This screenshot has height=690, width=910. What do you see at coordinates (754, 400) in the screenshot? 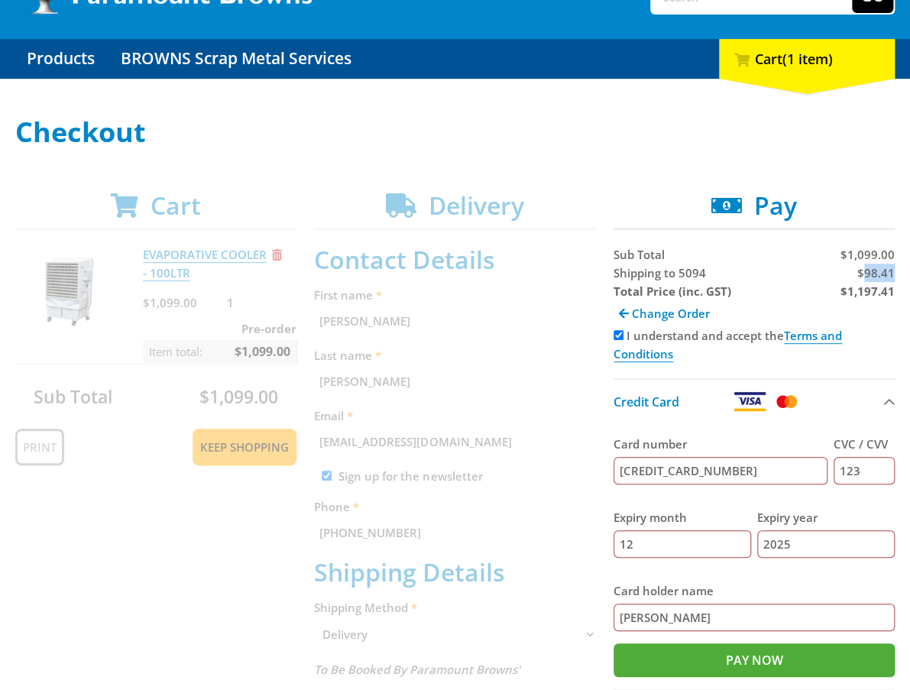
I see `button: Credit Card` at bounding box center [754, 400].